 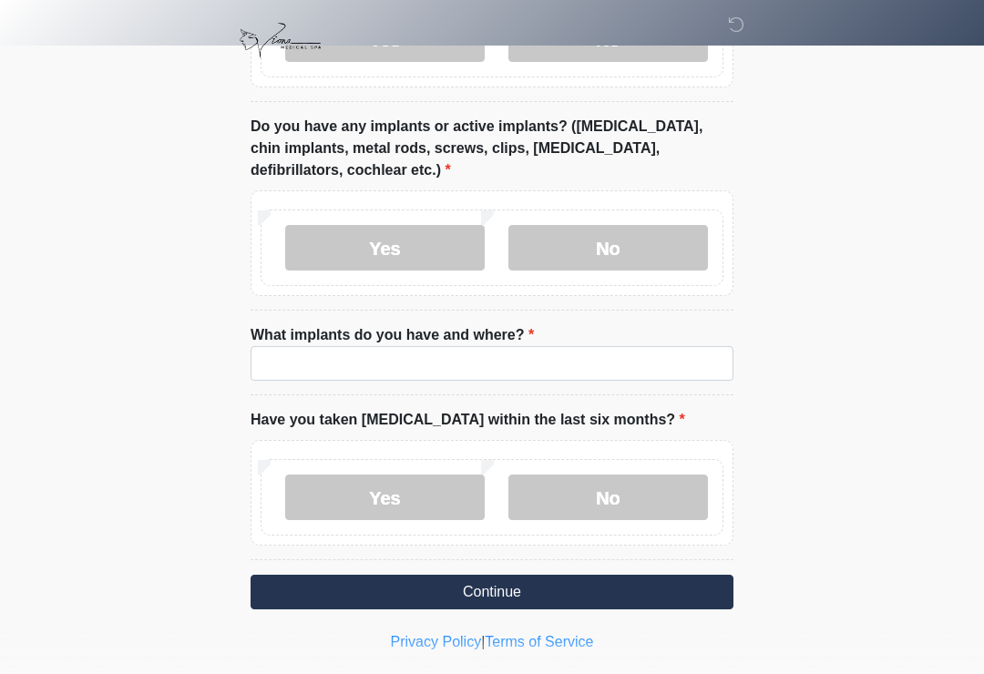 What do you see at coordinates (436, 641) in the screenshot?
I see `a: Privacy Policy` at bounding box center [436, 641].